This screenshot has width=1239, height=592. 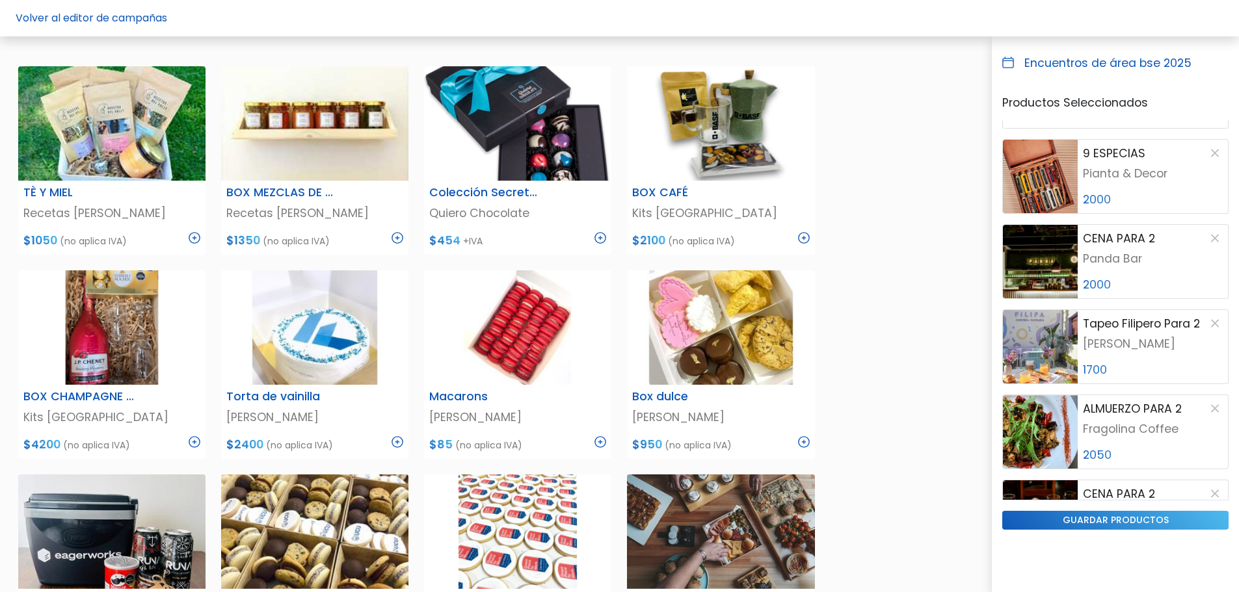 I want to click on span: $1350, so click(x=243, y=241).